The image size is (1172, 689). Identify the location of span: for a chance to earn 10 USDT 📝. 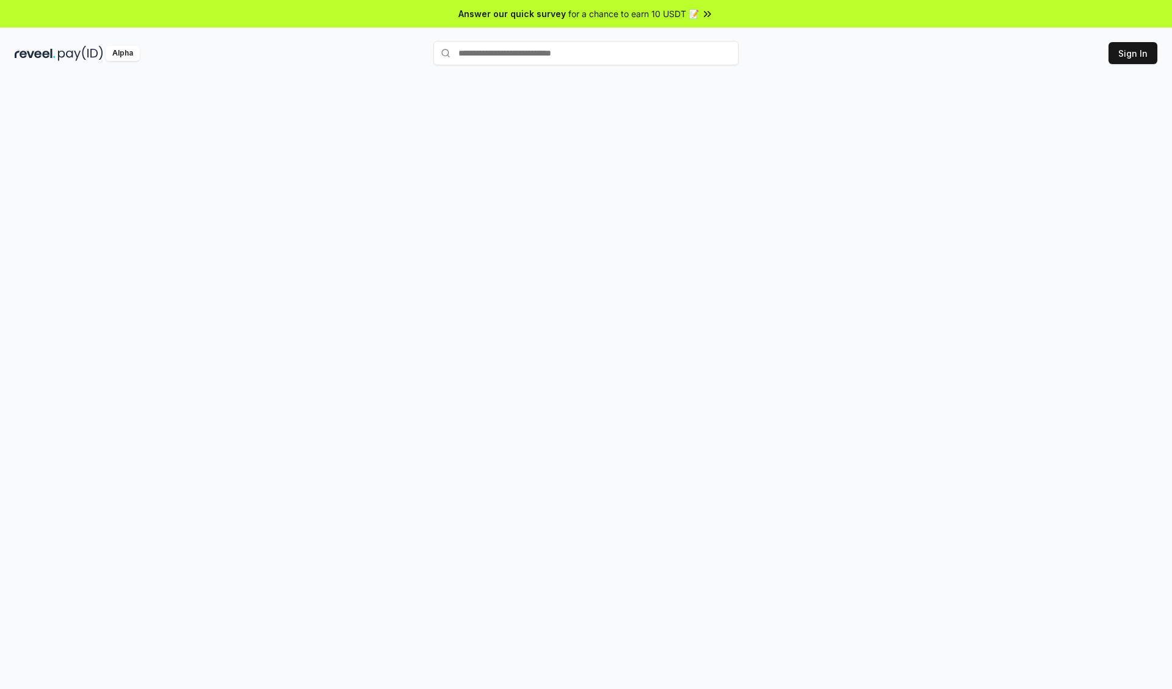
(634, 13).